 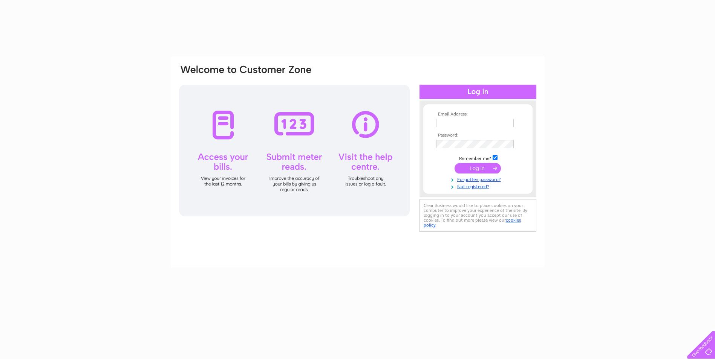 What do you see at coordinates (472, 223) in the screenshot?
I see `a: cookies policy` at bounding box center [472, 223].